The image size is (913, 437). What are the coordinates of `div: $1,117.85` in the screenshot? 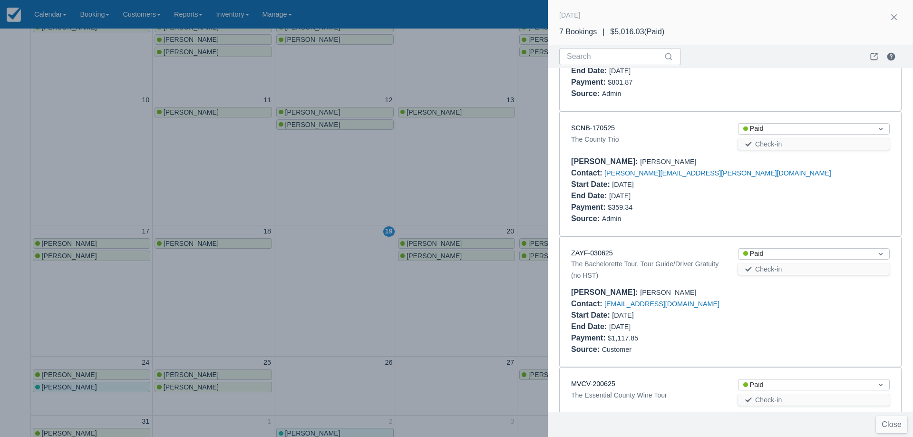 It's located at (731, 338).